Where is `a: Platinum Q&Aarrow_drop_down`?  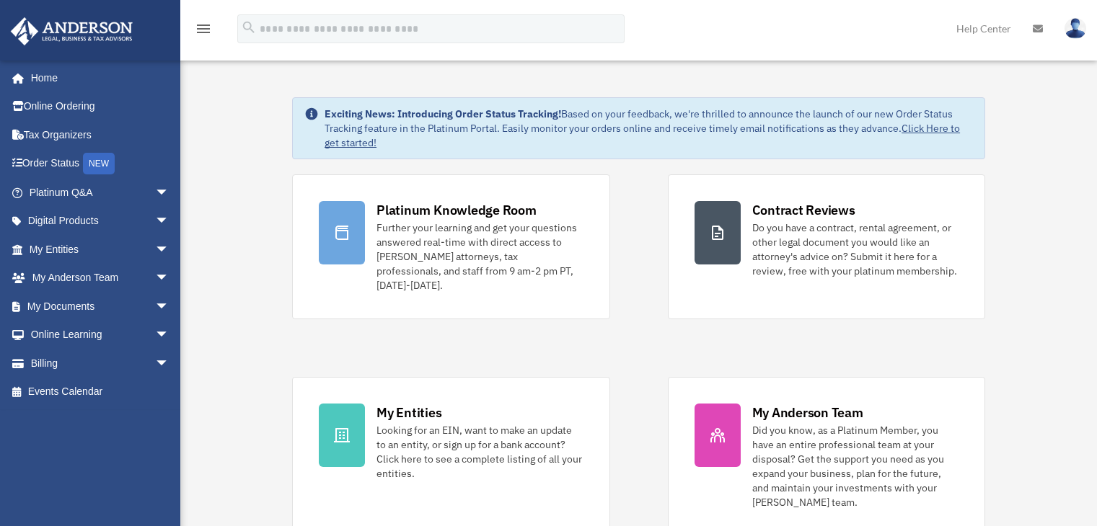
a: Platinum Q&Aarrow_drop_down is located at coordinates (100, 193).